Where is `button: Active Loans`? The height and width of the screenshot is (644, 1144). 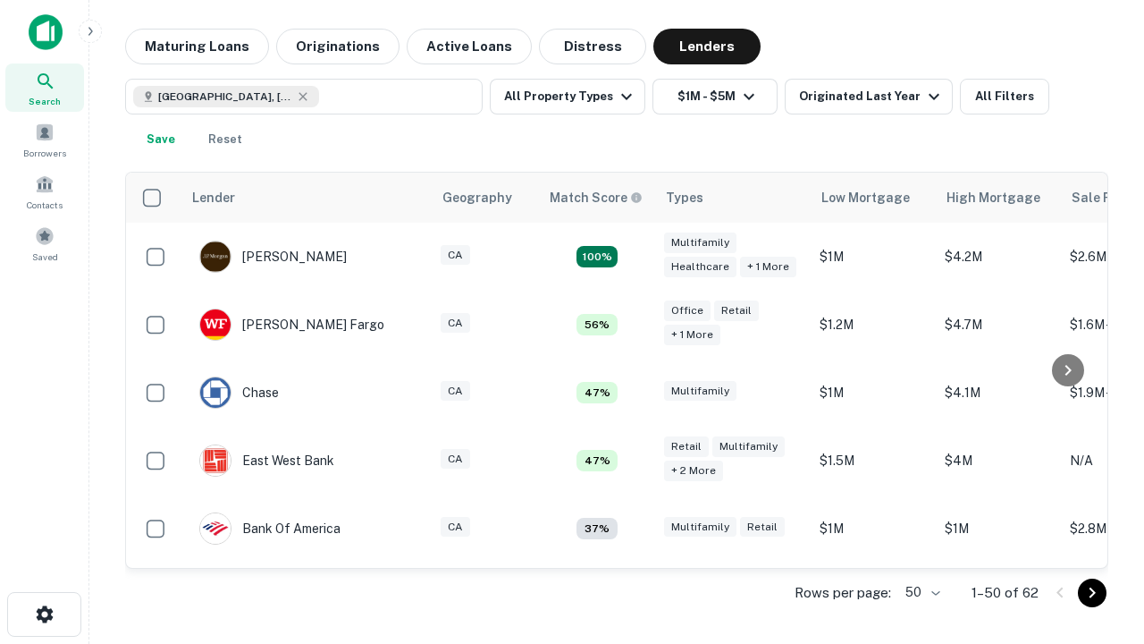 button: Active Loans is located at coordinates (469, 46).